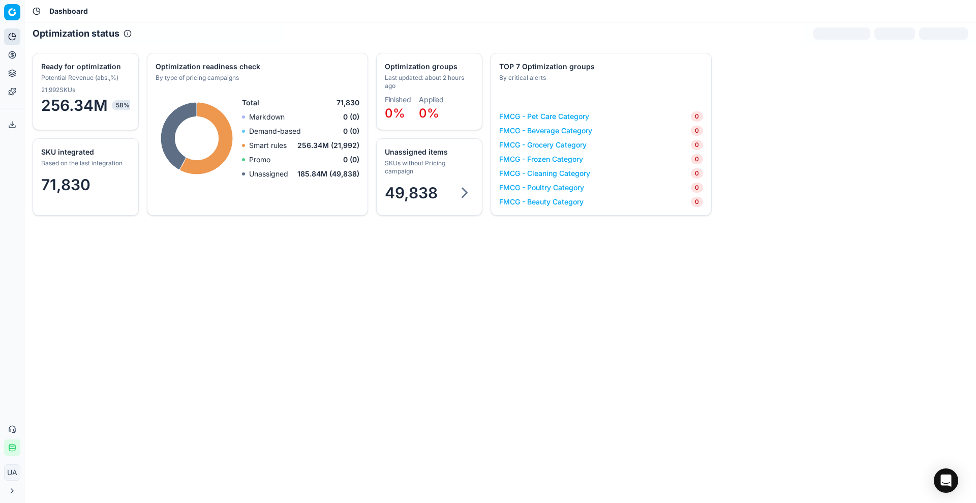 The width and height of the screenshot is (976, 503). What do you see at coordinates (541, 159) in the screenshot?
I see `a: FMCG - Frozen Category` at bounding box center [541, 159].